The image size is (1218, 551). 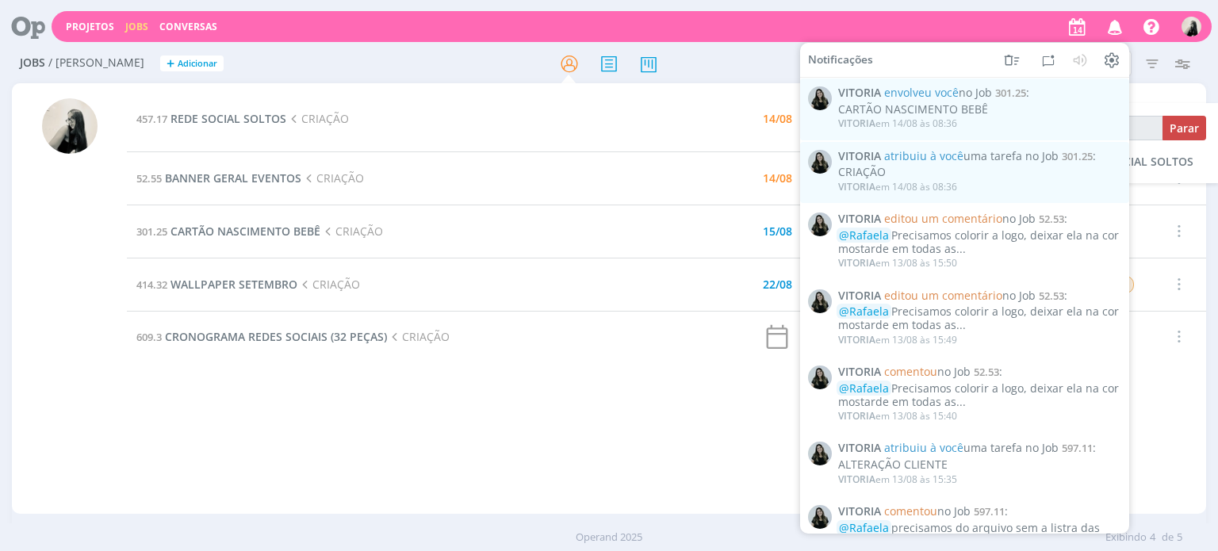 What do you see at coordinates (216, 284) in the screenshot?
I see `a: 414.32WALLPAPER SETEMBRO` at bounding box center [216, 284].